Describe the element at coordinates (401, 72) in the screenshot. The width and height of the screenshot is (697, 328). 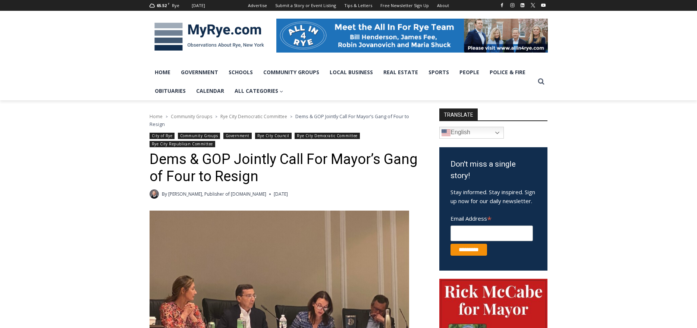
I see `a: Real Estate` at that location.